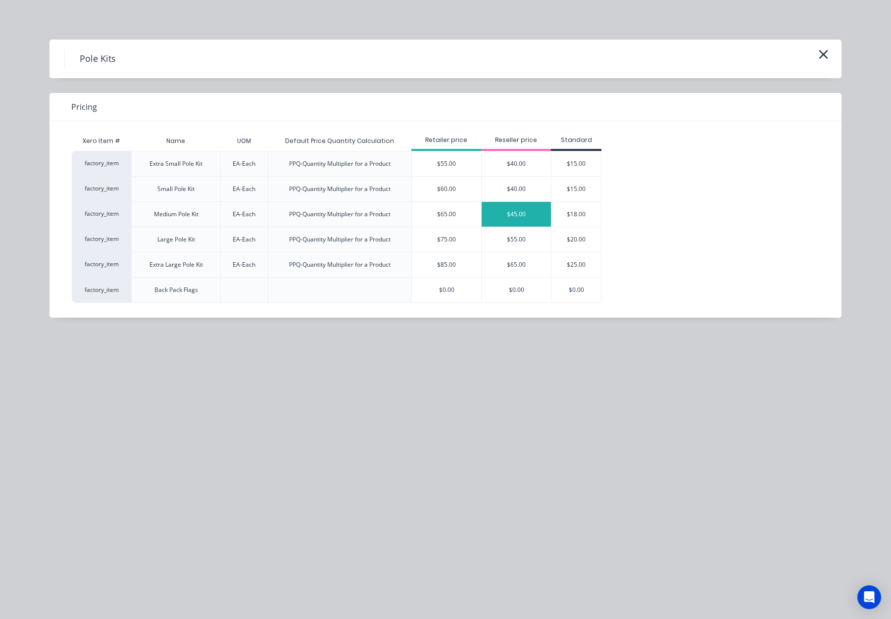  What do you see at coordinates (576, 265) in the screenshot?
I see `div: $25.00` at bounding box center [576, 265].